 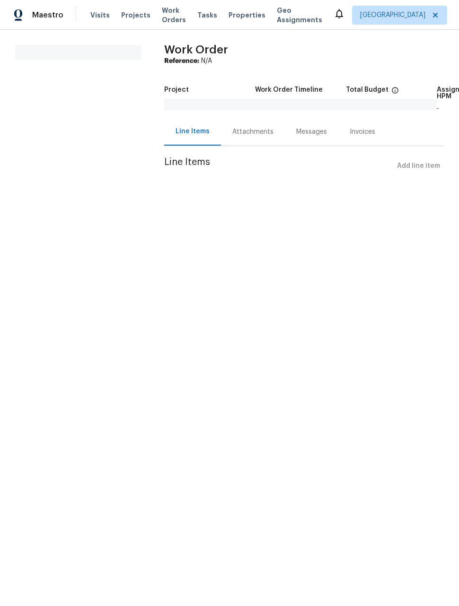 I want to click on div: Attachments, so click(x=253, y=132).